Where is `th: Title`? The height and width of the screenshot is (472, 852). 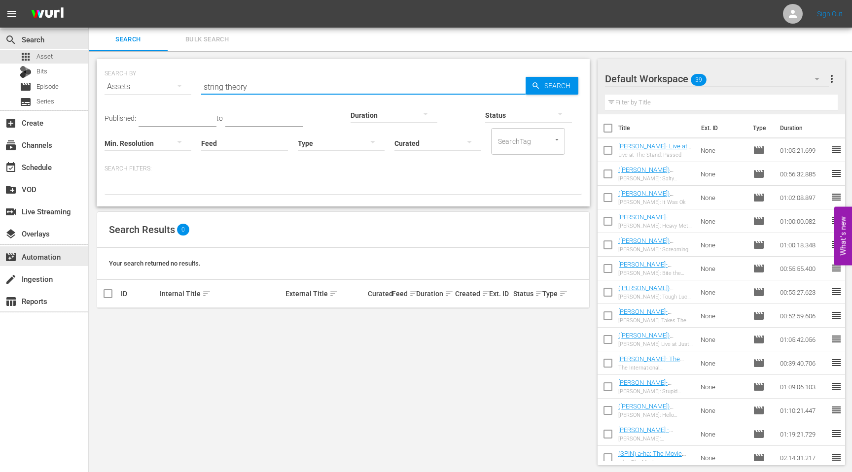
th: Title is located at coordinates (657, 128).